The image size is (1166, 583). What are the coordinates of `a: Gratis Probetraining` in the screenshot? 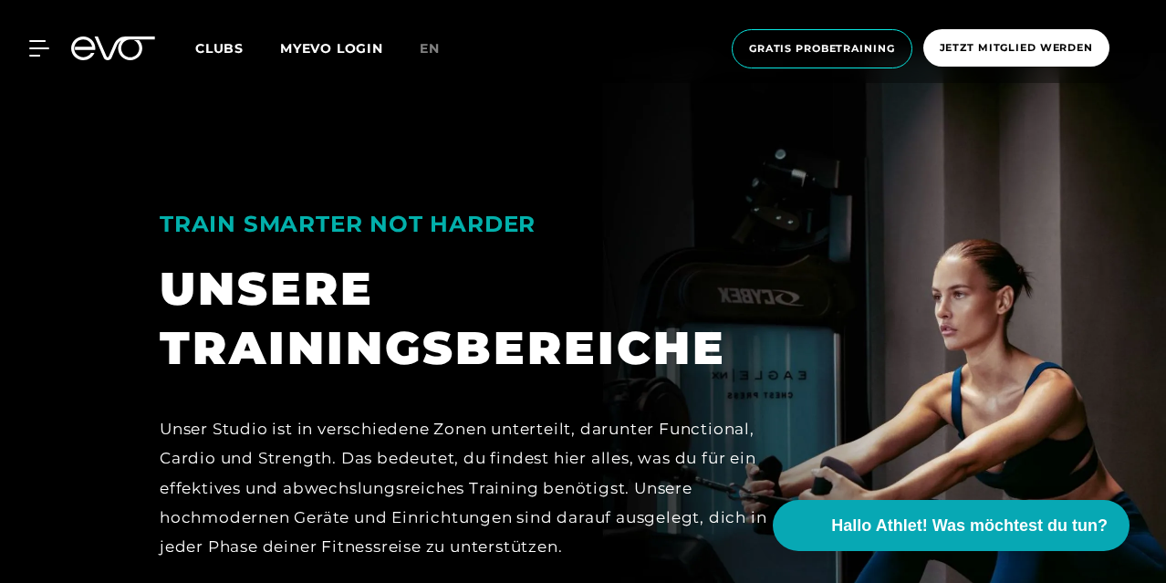 It's located at (822, 48).